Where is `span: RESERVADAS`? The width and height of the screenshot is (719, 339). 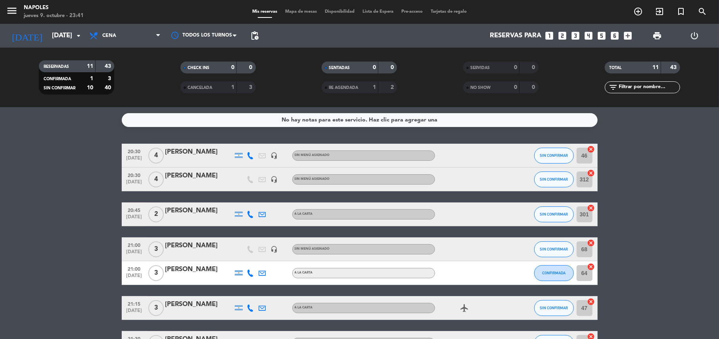
span: RESERVADAS is located at coordinates (56, 67).